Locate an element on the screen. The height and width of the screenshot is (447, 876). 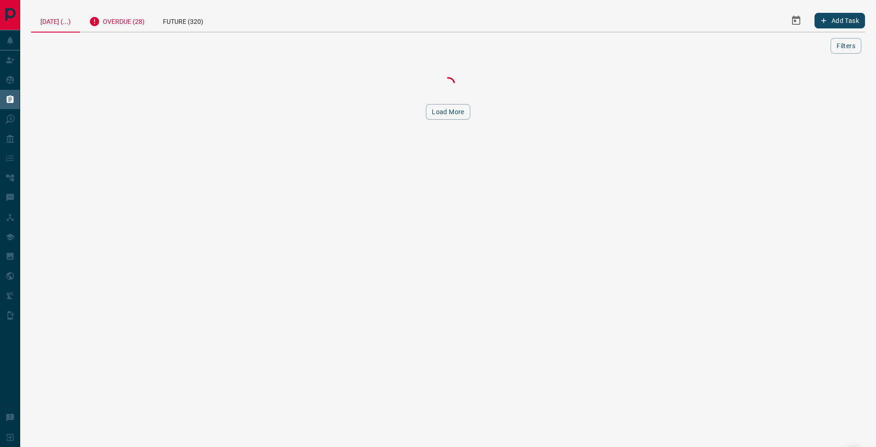
div: Overdue (28) is located at coordinates (117, 20).